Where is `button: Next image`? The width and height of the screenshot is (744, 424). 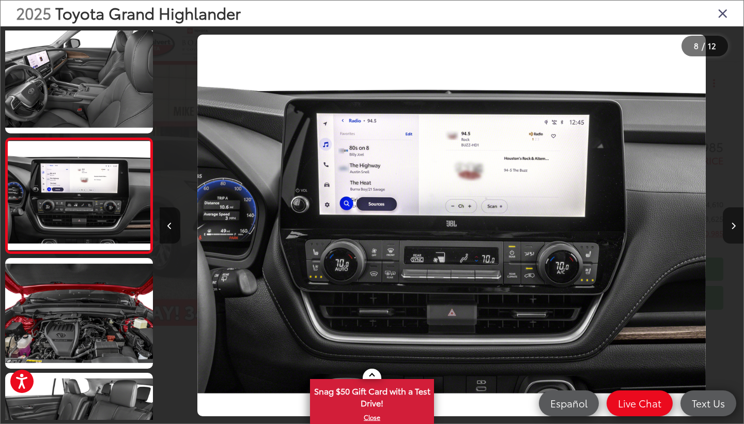
button: Next image is located at coordinates (733, 225).